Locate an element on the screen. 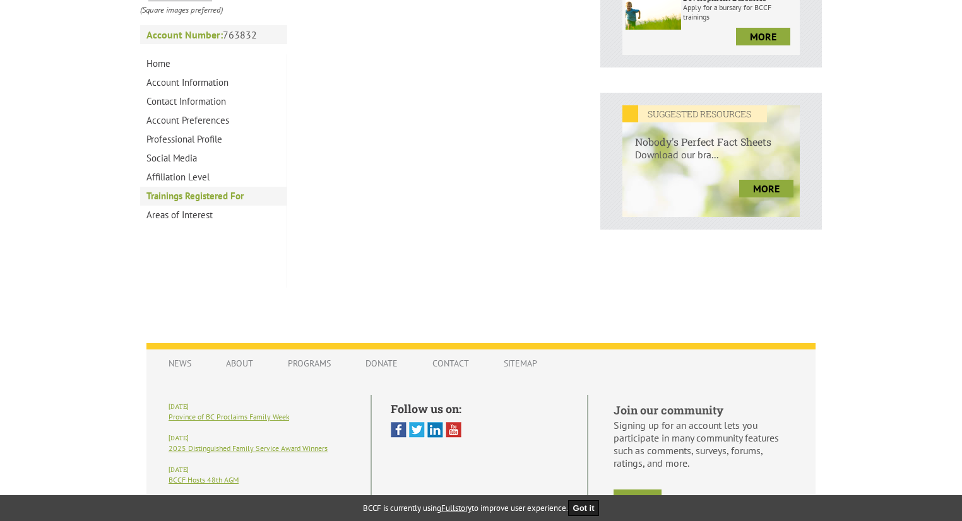 The width and height of the screenshot is (962, 521). a: Contact Information is located at coordinates (213, 102).